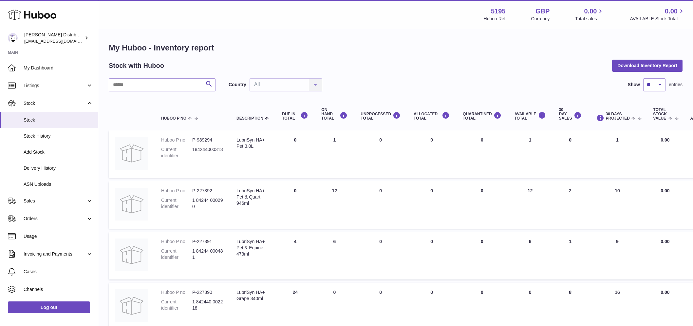  Describe the element at coordinates (208, 305) in the screenshot. I see `dd: 1 842440 002218` at that location.